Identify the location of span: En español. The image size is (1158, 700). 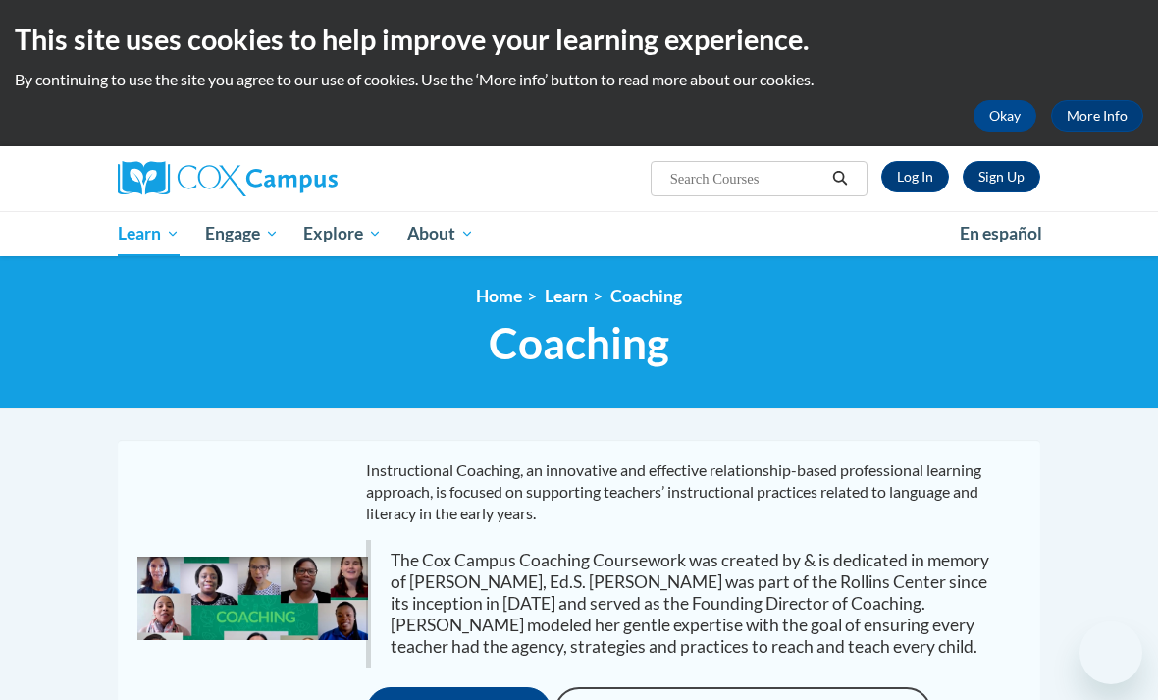
(1001, 233).